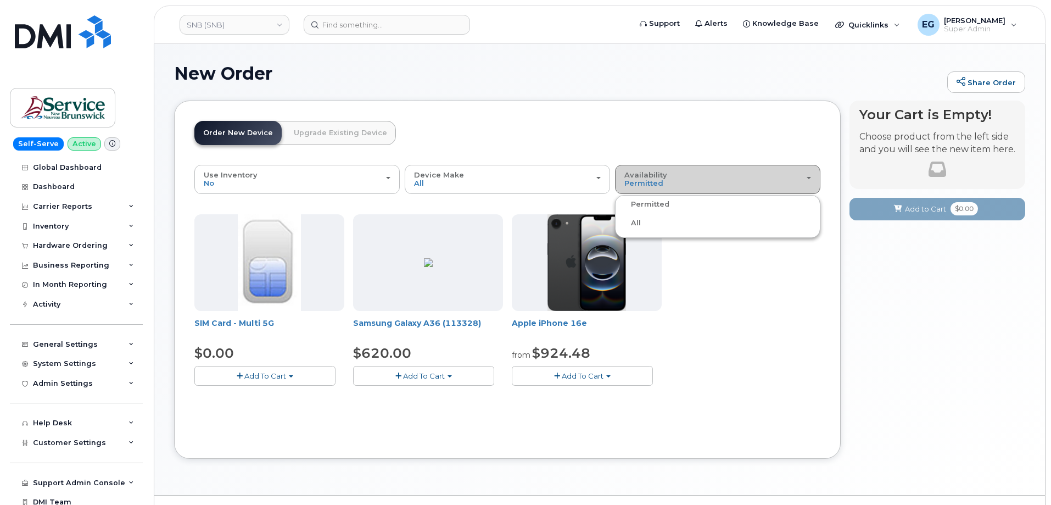  Describe the element at coordinates (234, 323) in the screenshot. I see `a: SIM Card - Multi 5G` at that location.